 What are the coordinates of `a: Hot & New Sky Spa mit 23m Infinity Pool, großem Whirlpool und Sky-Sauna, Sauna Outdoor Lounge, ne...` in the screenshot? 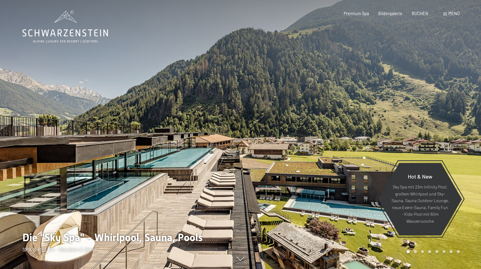 It's located at (420, 199).